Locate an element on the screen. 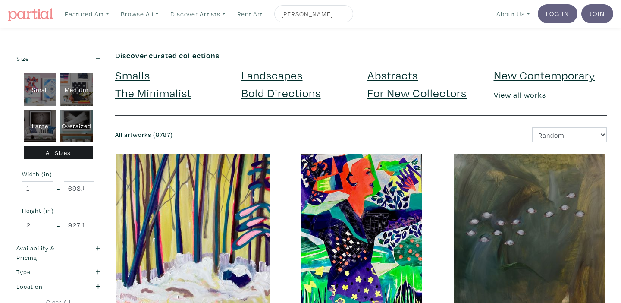  div: Large is located at coordinates (40, 126).